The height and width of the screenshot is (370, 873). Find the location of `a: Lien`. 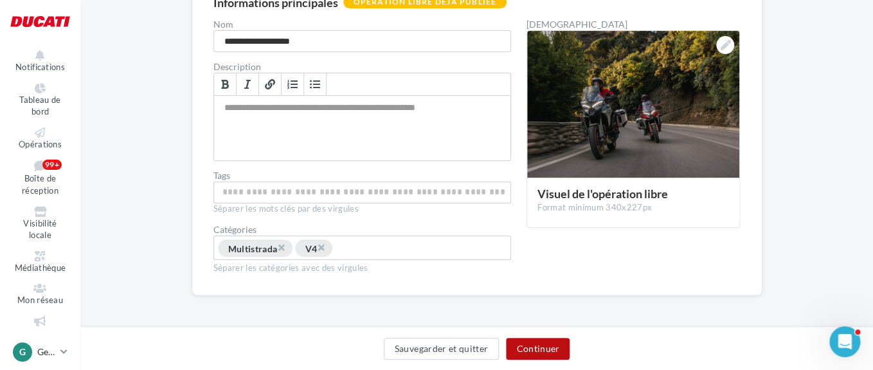

a: Lien is located at coordinates (270, 84).